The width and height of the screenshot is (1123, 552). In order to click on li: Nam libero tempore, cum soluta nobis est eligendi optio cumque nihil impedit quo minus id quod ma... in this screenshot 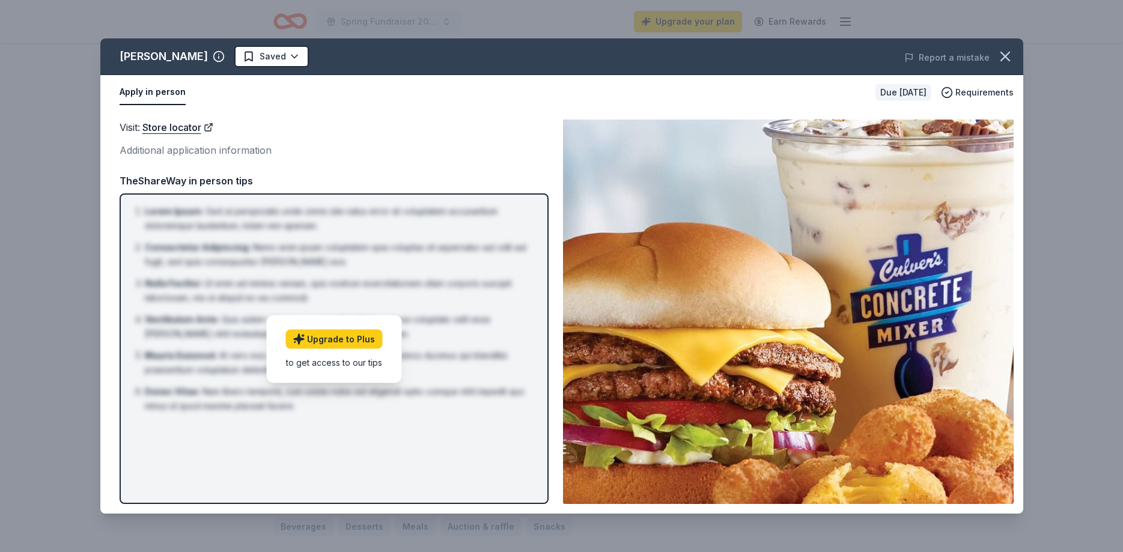, I will do `click(338, 399)`.